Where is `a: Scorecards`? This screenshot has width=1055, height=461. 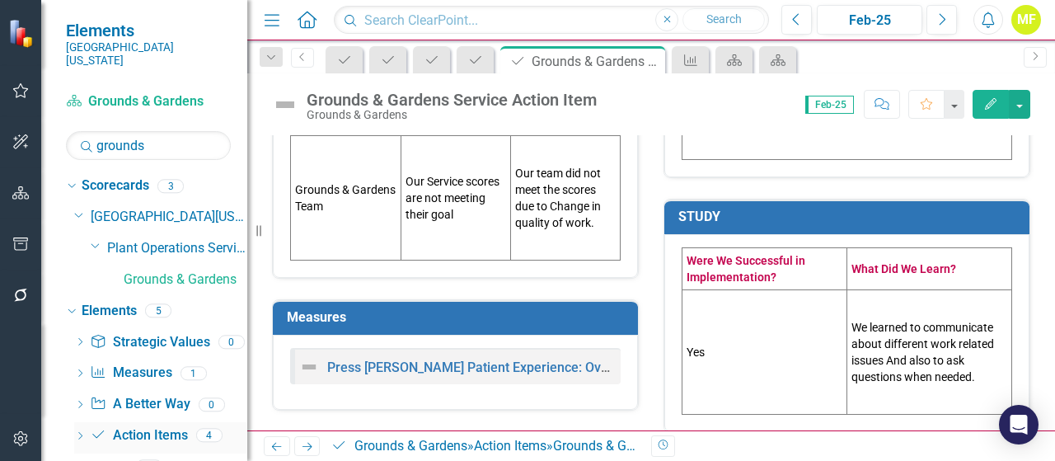 a: Scorecards is located at coordinates (115, 186).